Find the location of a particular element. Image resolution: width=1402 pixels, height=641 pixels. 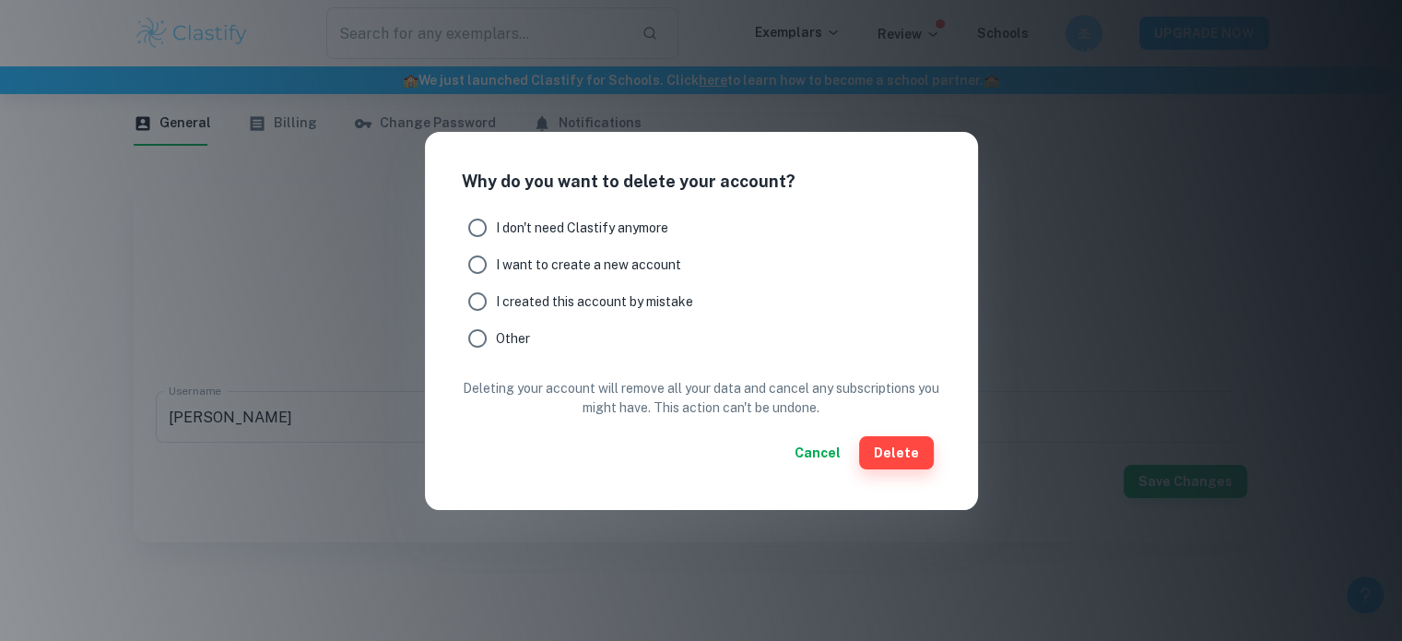

span: I created this account by mistake is located at coordinates (594, 301).